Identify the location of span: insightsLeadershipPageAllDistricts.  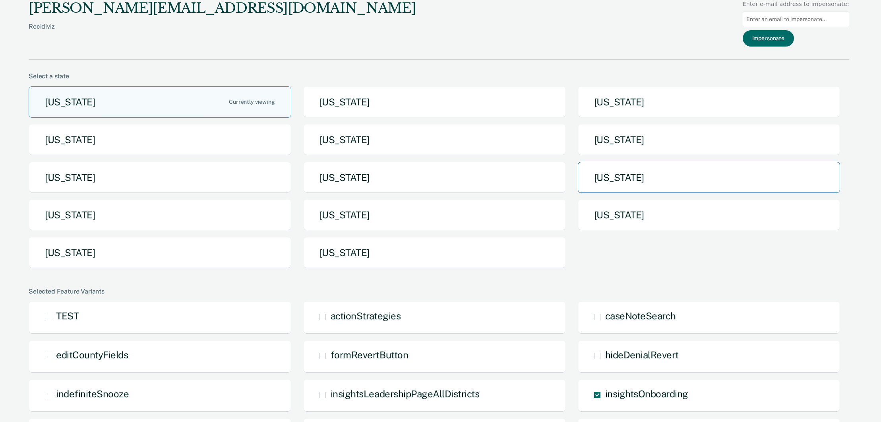
(405, 393).